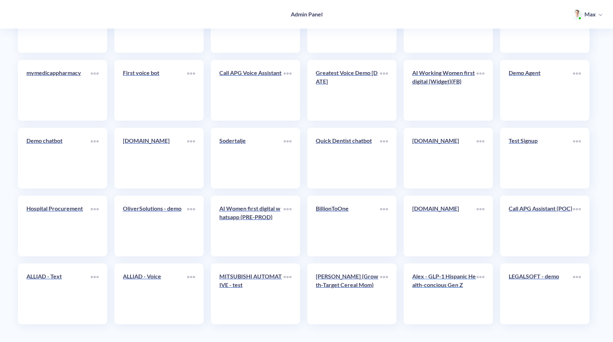  I want to click on a: Hospital Procurement, so click(59, 226).